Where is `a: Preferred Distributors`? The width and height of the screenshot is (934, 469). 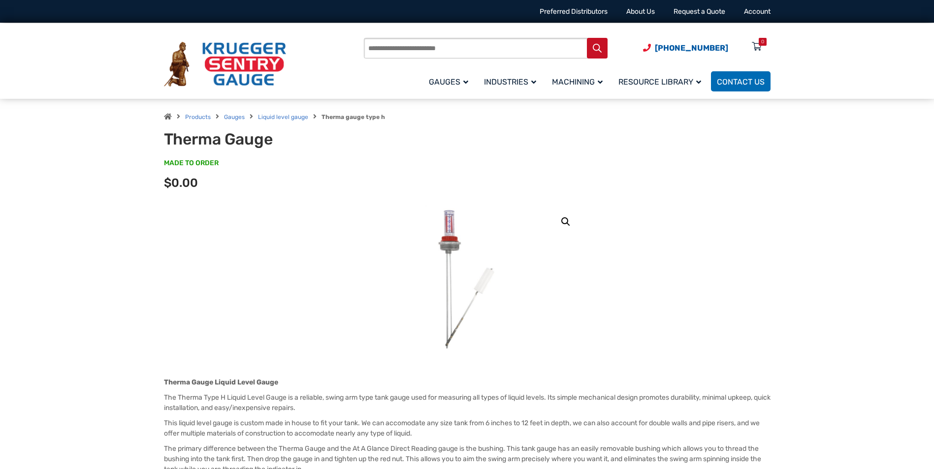 a: Preferred Distributors is located at coordinates (573, 11).